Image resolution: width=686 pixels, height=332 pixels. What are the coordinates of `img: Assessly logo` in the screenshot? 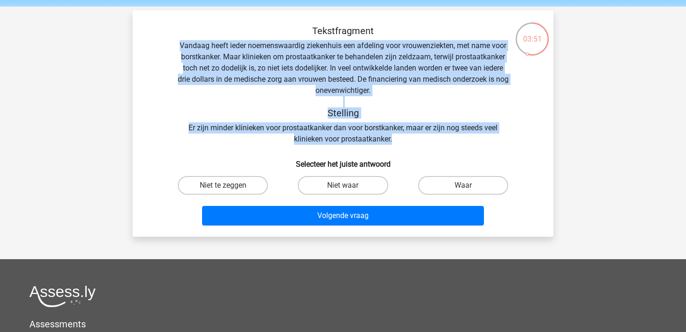 It's located at (63, 296).